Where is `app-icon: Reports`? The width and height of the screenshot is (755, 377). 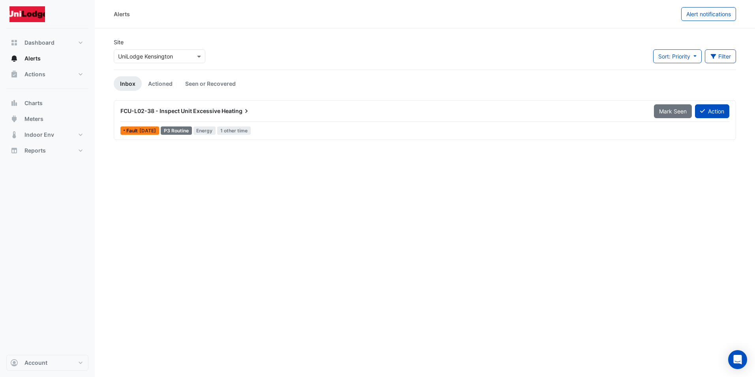 app-icon: Reports is located at coordinates (14, 150).